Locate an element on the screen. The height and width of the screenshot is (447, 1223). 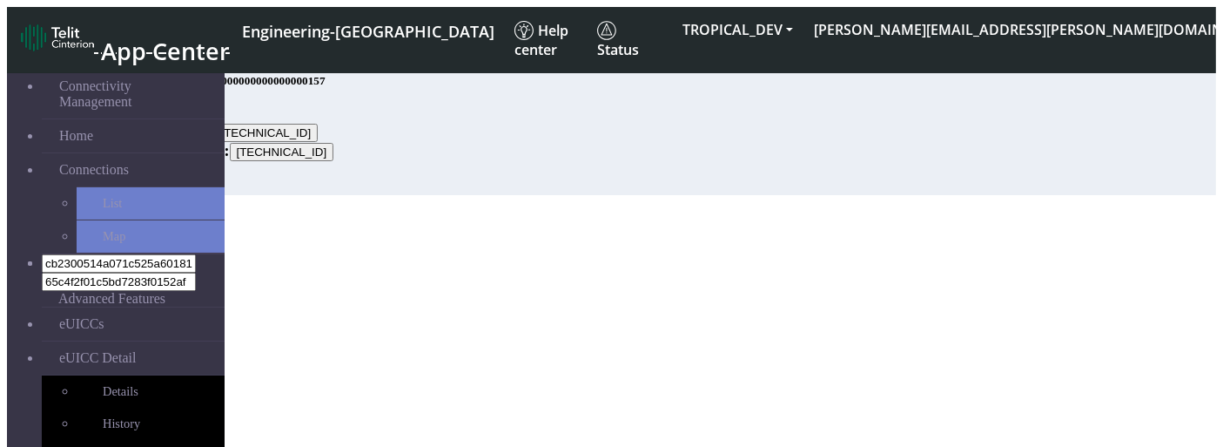
a: Connections is located at coordinates (133, 170).